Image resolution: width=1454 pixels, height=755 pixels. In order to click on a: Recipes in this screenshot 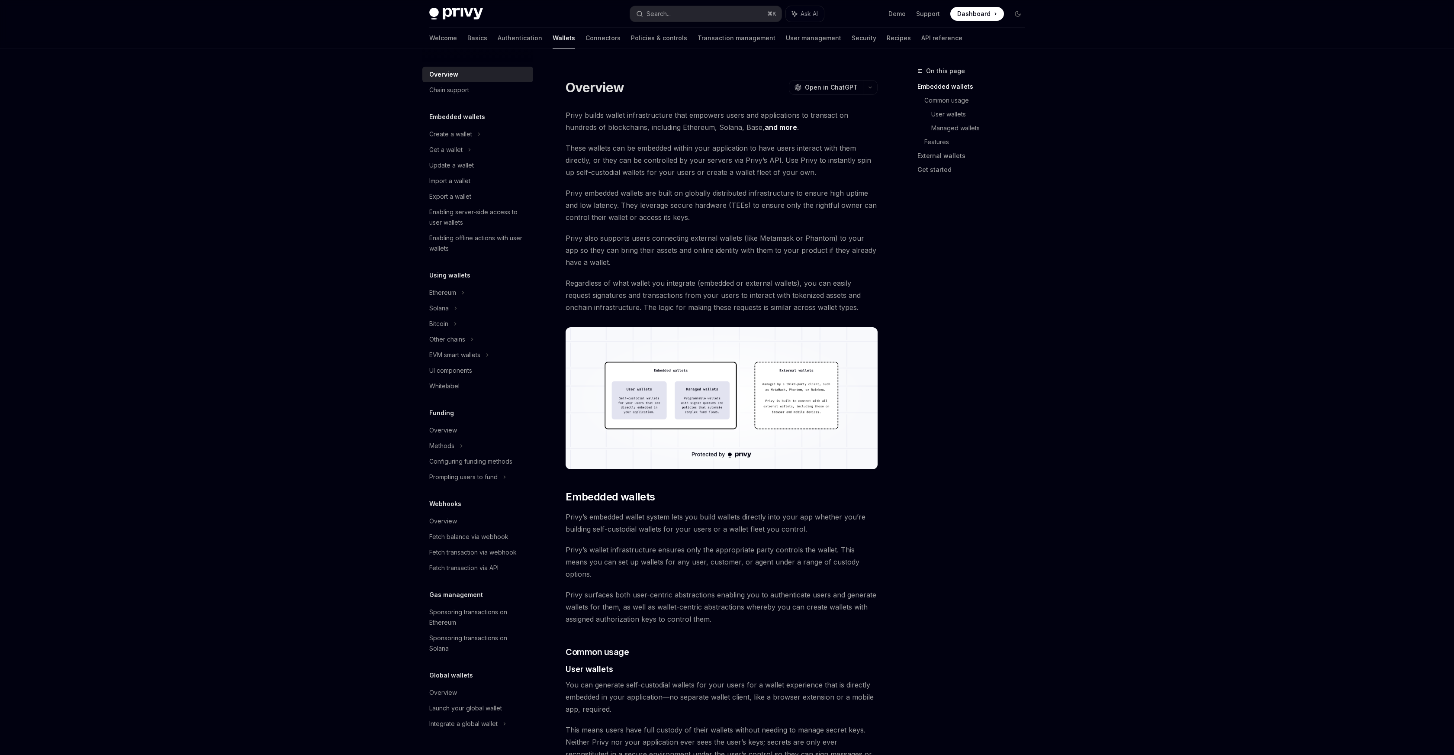, I will do `click(899, 38)`.